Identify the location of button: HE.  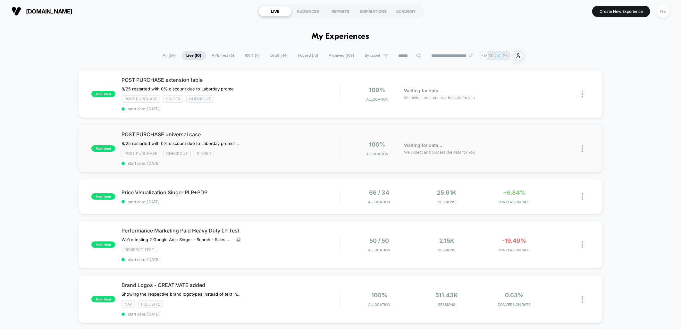
(663, 11).